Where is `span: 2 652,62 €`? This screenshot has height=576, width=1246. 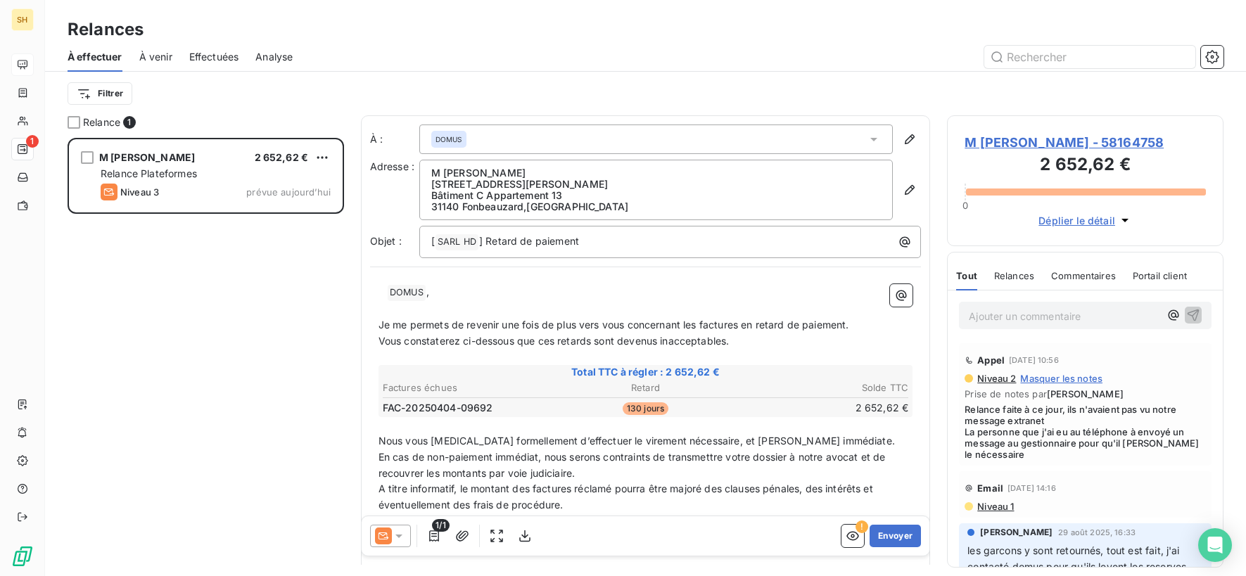 span: 2 652,62 € is located at coordinates (281, 157).